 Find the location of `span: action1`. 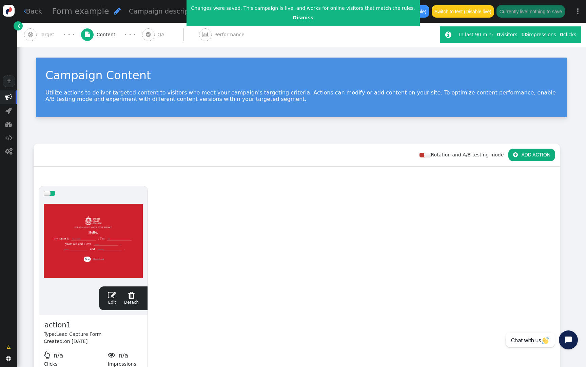

span: action1 is located at coordinates (58, 326).